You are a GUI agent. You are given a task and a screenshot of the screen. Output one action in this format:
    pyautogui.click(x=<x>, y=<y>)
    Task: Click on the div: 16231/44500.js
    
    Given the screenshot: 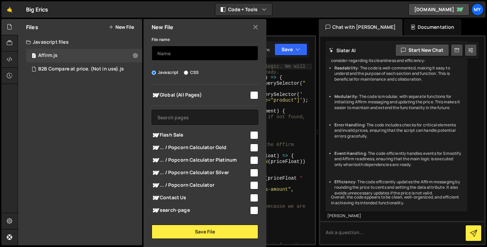 What is the action you would take?
    pyautogui.click(x=84, y=55)
    